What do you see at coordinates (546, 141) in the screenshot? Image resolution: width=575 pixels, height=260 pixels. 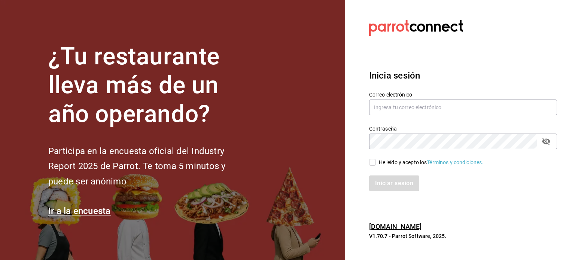 I see `button: passwordField` at bounding box center [546, 141].